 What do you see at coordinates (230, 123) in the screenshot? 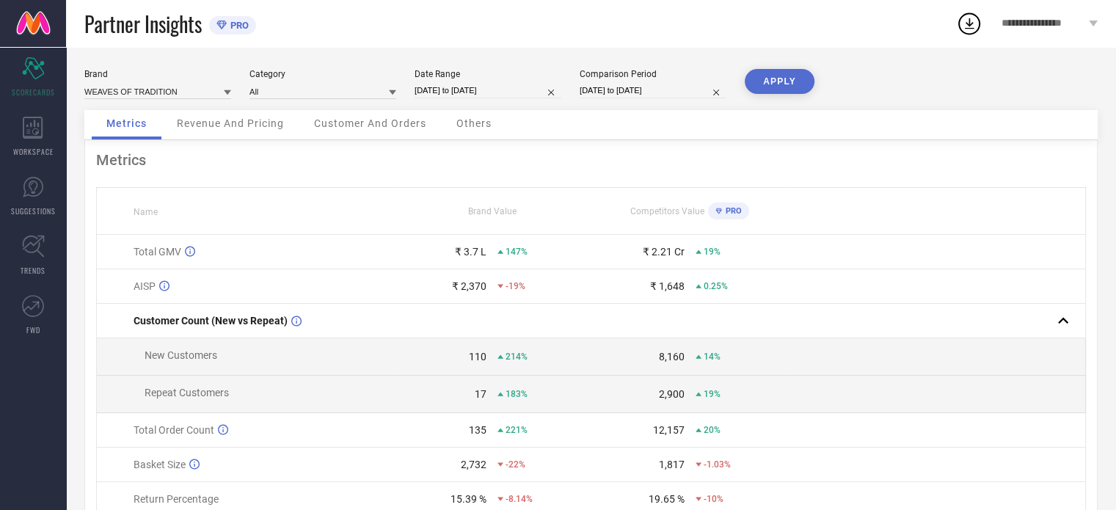
I see `span: Revenue And Pricing` at bounding box center [230, 123].